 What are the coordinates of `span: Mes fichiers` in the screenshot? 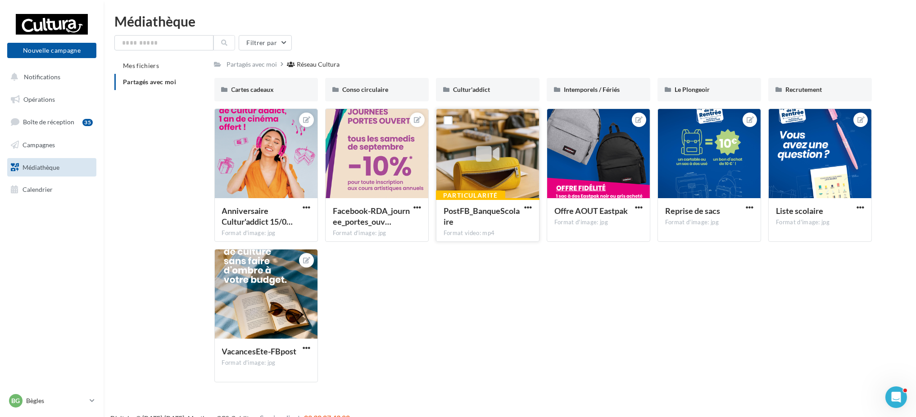 It's located at (141, 65).